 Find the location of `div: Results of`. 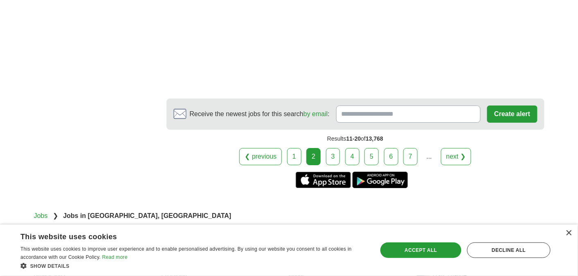

div: Results of is located at coordinates (356, 139).